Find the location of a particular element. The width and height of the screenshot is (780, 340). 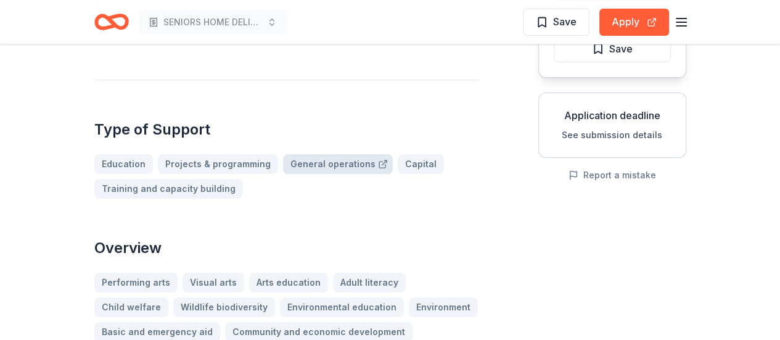

button: SENIORS HOME DELIVERED MEALS PROGRAM is located at coordinates (213, 22).